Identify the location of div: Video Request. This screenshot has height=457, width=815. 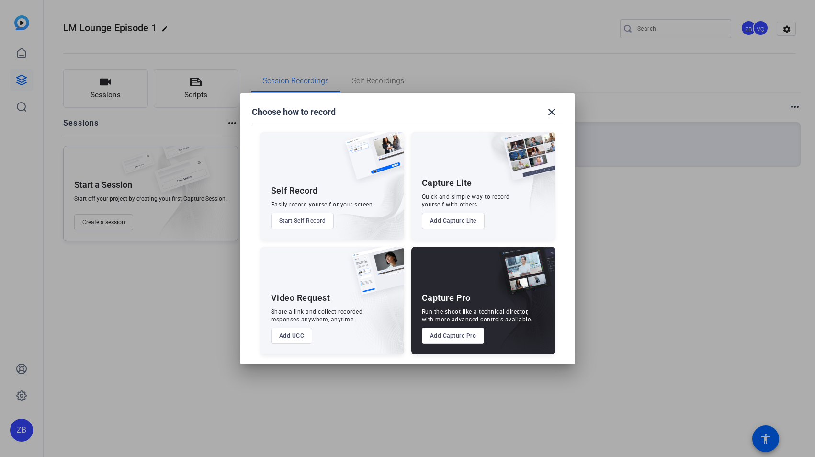
(301, 298).